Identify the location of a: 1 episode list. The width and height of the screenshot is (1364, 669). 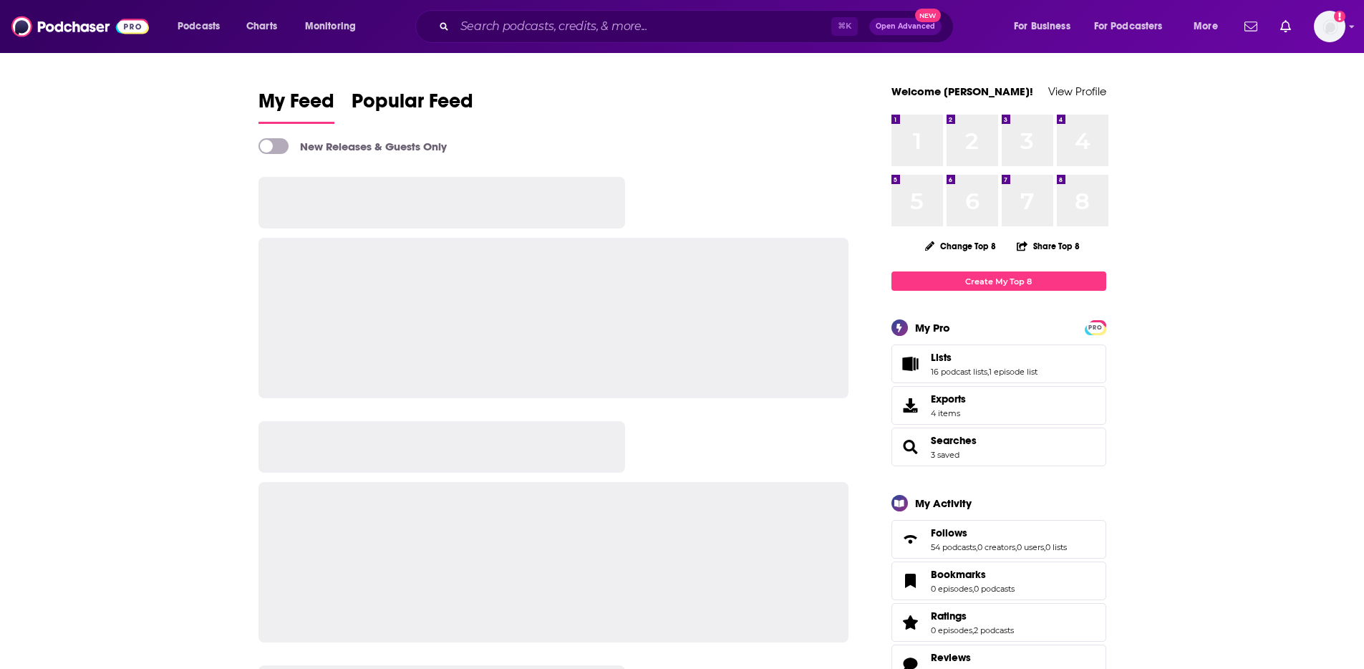
(1013, 371).